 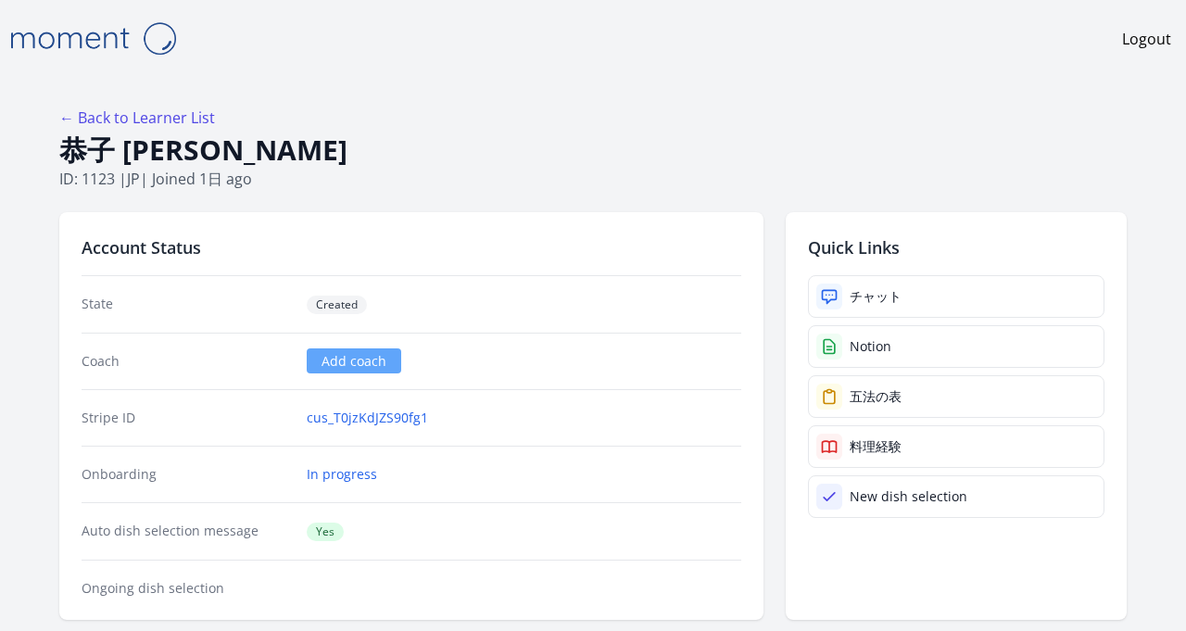 I want to click on a: Notion, so click(x=956, y=347).